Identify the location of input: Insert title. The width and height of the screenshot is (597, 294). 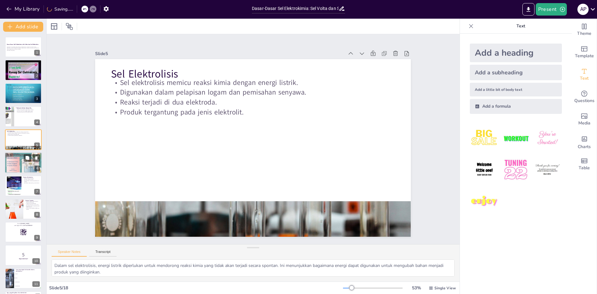
(295, 8).